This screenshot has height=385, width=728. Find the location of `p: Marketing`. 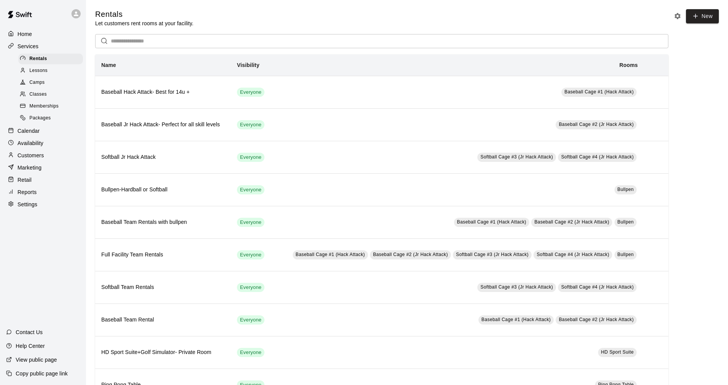

p: Marketing is located at coordinates (29, 167).